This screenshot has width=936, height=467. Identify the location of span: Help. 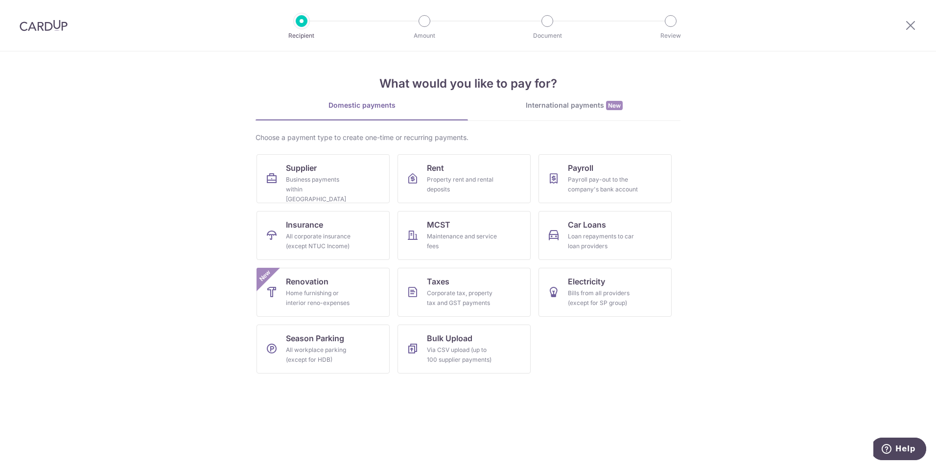
(32, 11).